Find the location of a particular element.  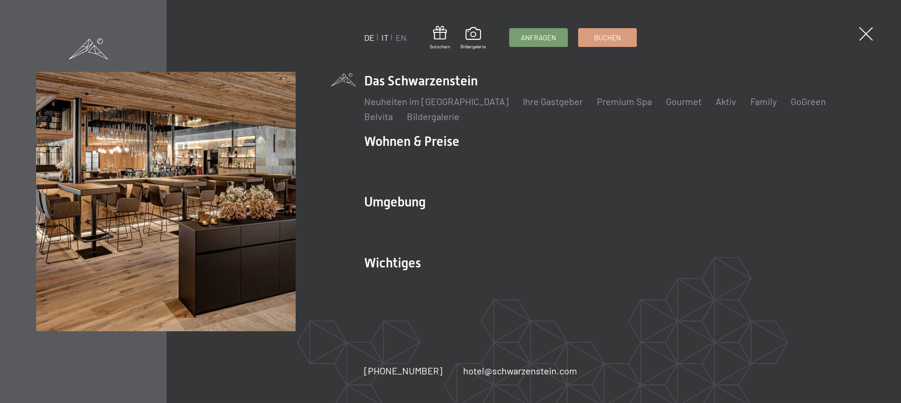

a: Ihre Gastgeber is located at coordinates (553, 101).